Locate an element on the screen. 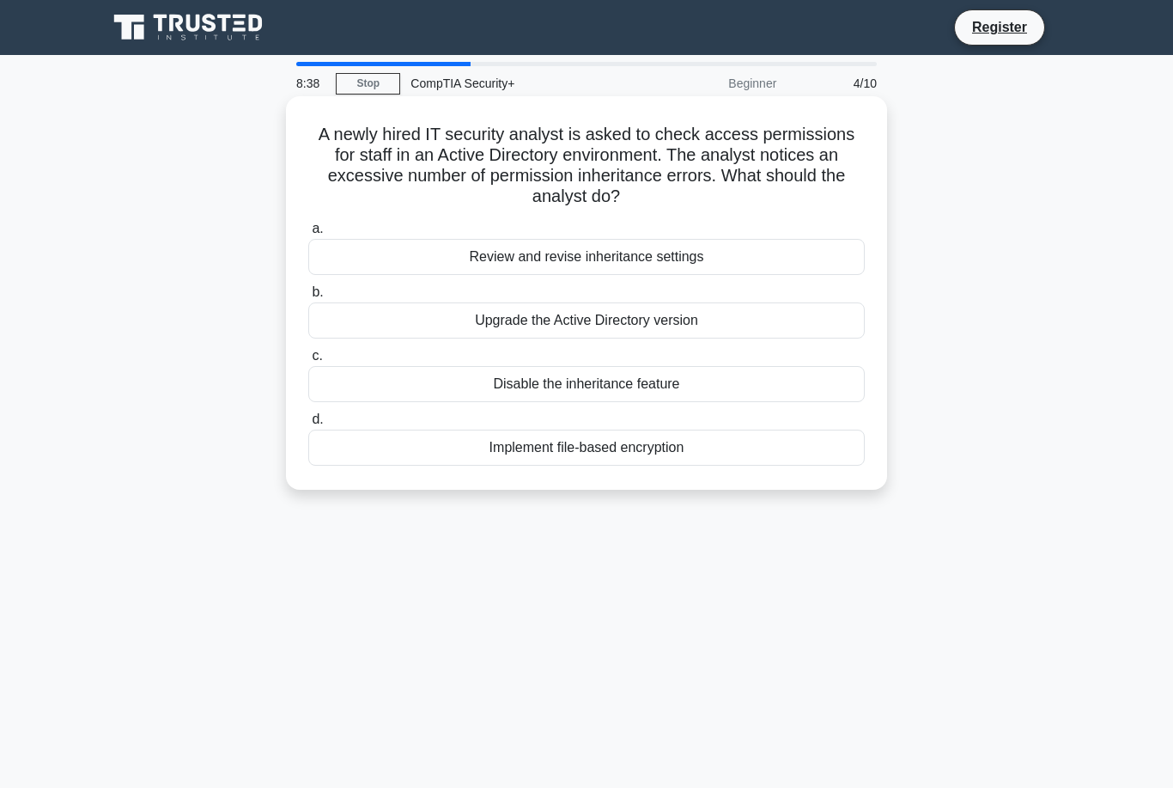 The width and height of the screenshot is (1173, 788). span: c. is located at coordinates (317, 355).